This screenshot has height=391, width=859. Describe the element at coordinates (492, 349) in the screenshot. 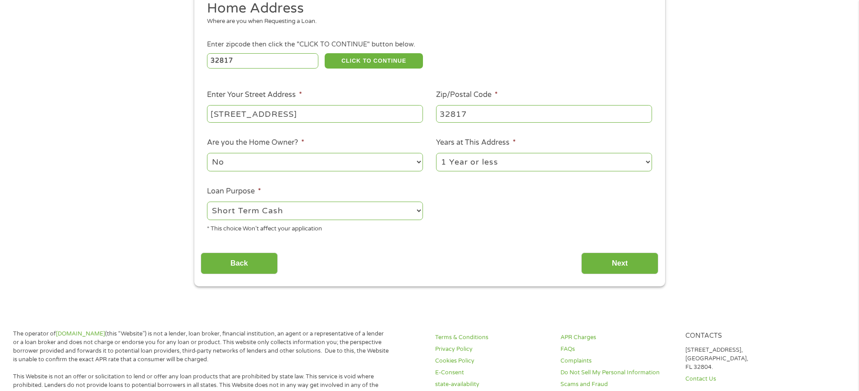

I see `a: Privacy Policy` at that location.